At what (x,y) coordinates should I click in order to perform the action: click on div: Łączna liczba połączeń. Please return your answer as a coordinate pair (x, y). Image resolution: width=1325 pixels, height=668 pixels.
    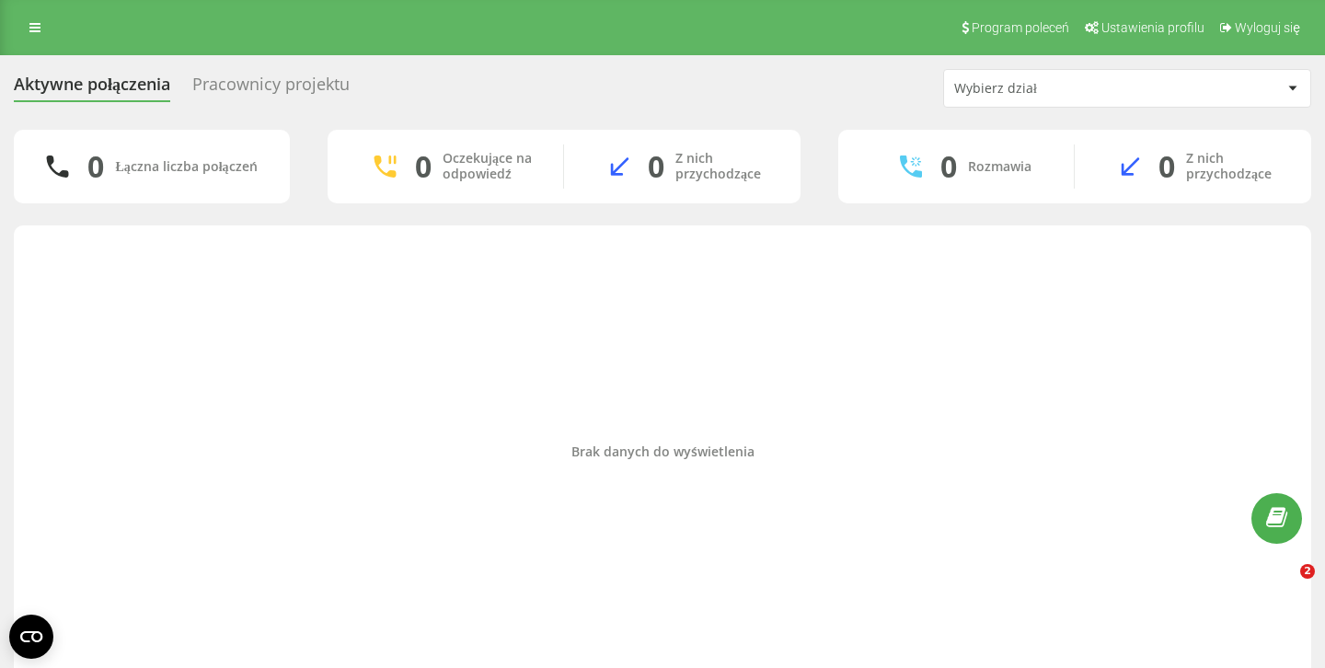
    Looking at the image, I should click on (186, 166).